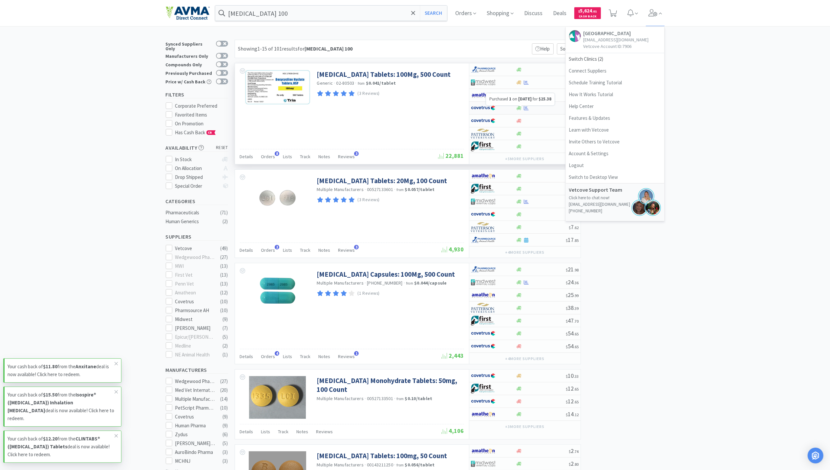 Image resolution: width=830 pixels, height=470 pixels. I want to click on span: . 62, so click(576, 227).